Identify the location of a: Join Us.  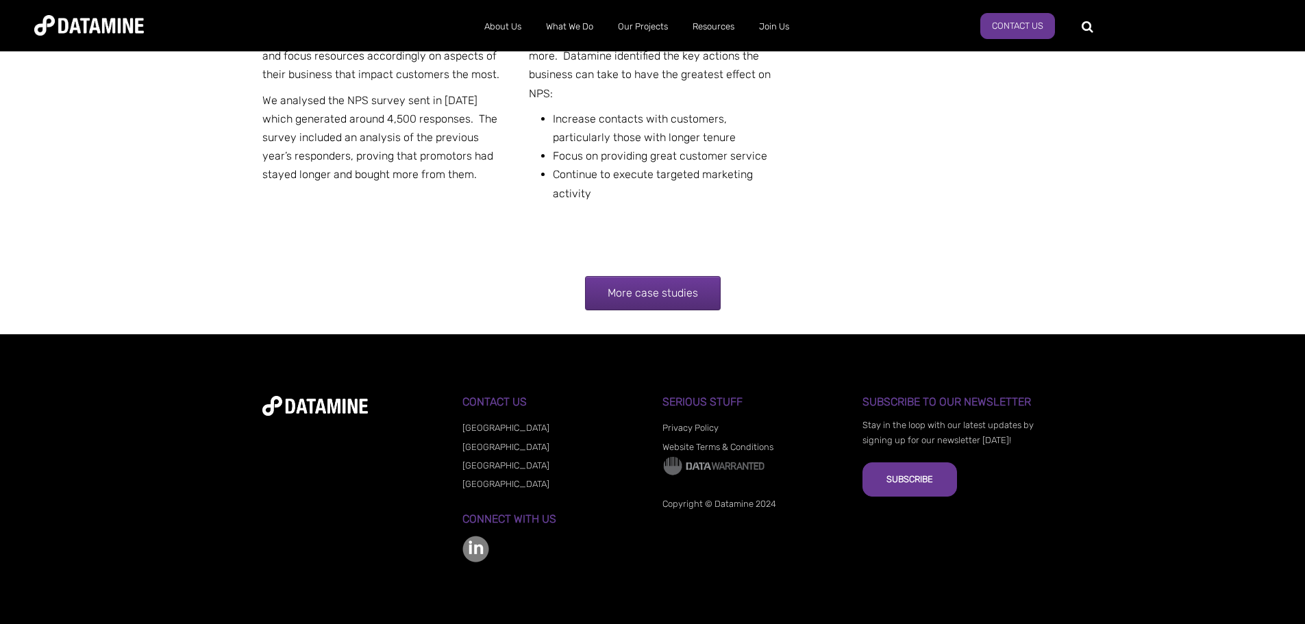
(774, 27).